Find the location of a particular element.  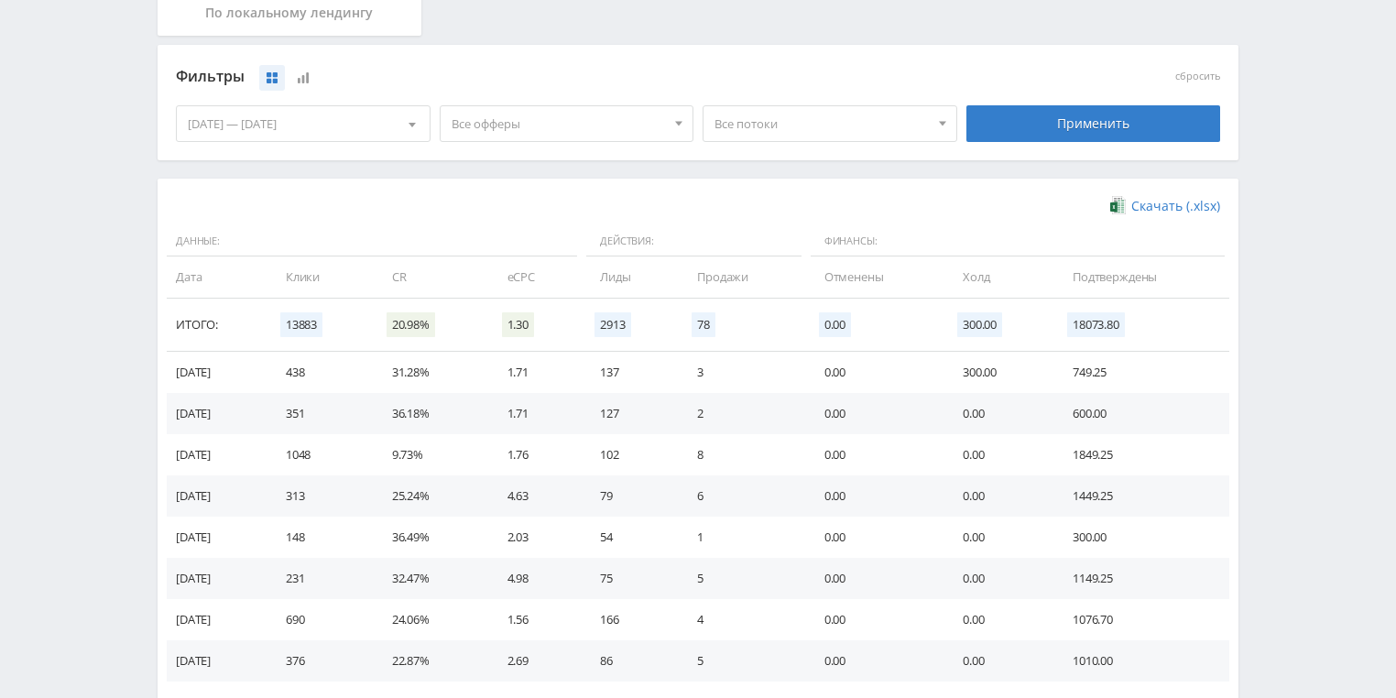

div: Применить is located at coordinates (1094, 124).